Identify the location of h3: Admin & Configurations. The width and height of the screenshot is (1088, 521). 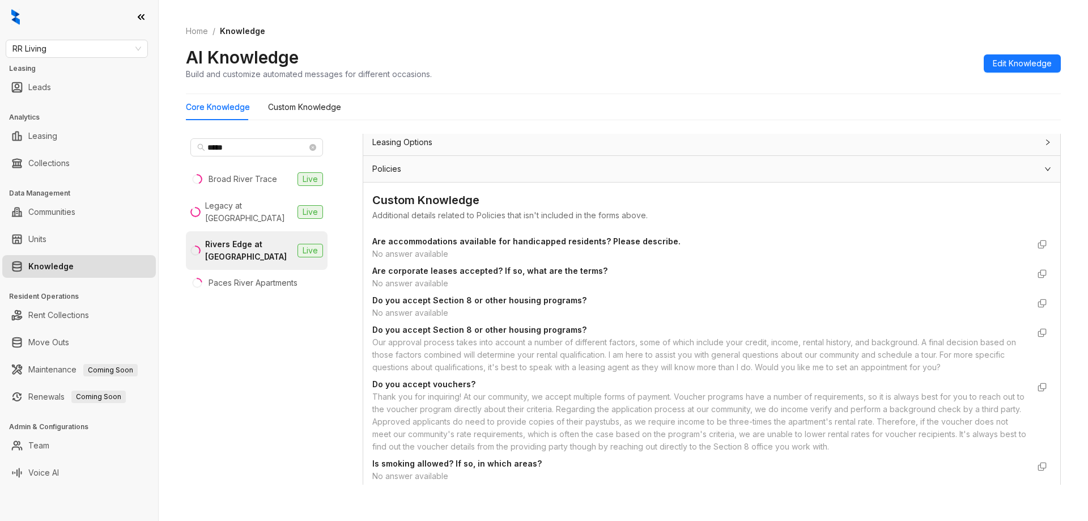
(83, 427).